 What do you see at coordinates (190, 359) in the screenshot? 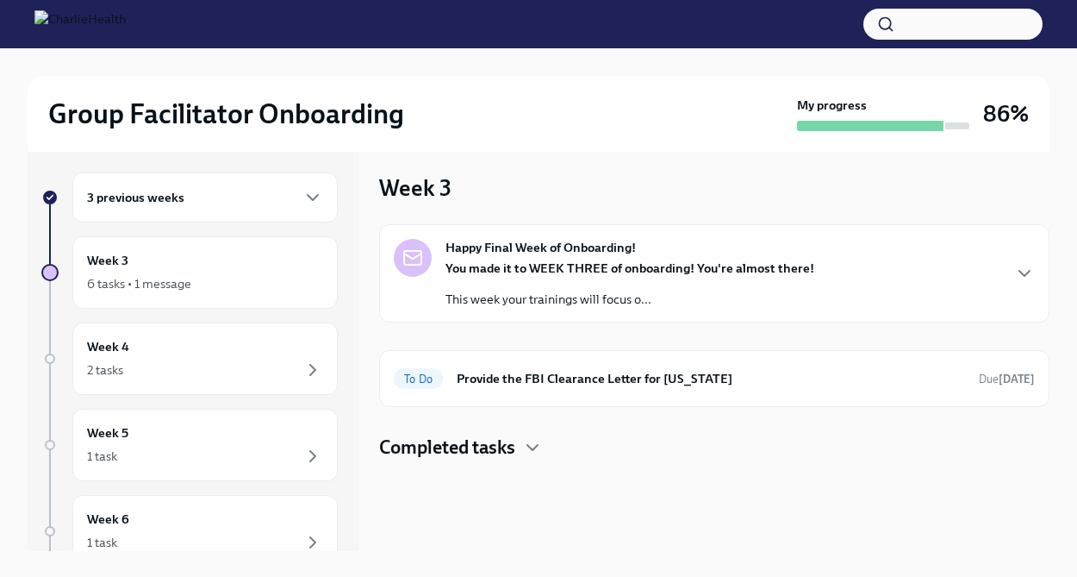
I see `a: Week 42 tasks` at bounding box center [190, 359].